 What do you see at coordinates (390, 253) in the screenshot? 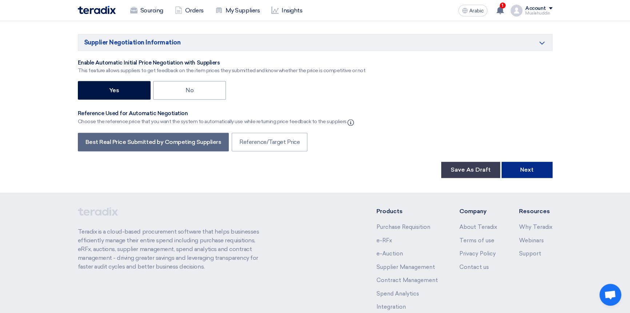
I see `a: e-Auction` at bounding box center [390, 253].